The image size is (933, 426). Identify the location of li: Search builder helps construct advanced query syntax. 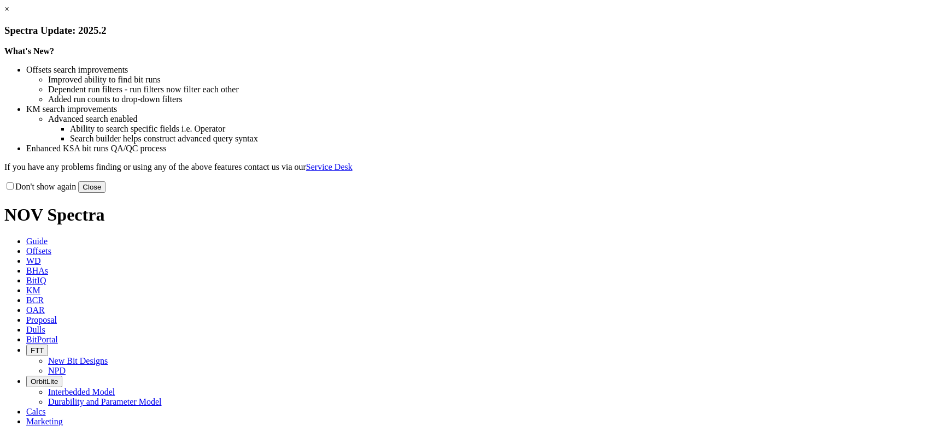
(499, 139).